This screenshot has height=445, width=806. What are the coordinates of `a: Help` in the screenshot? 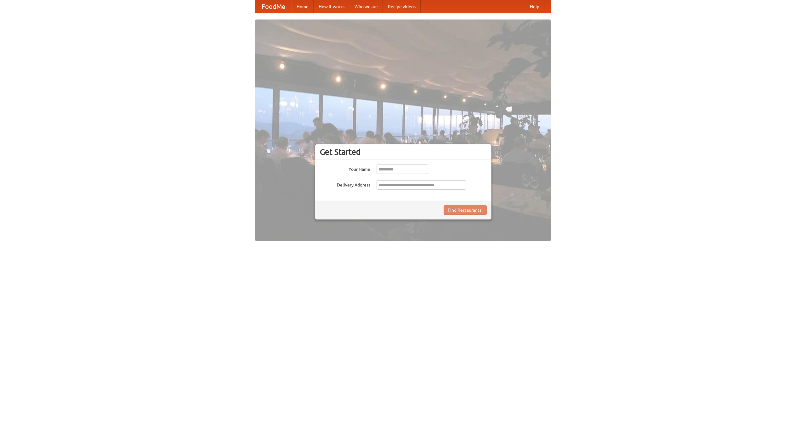 It's located at (534, 7).